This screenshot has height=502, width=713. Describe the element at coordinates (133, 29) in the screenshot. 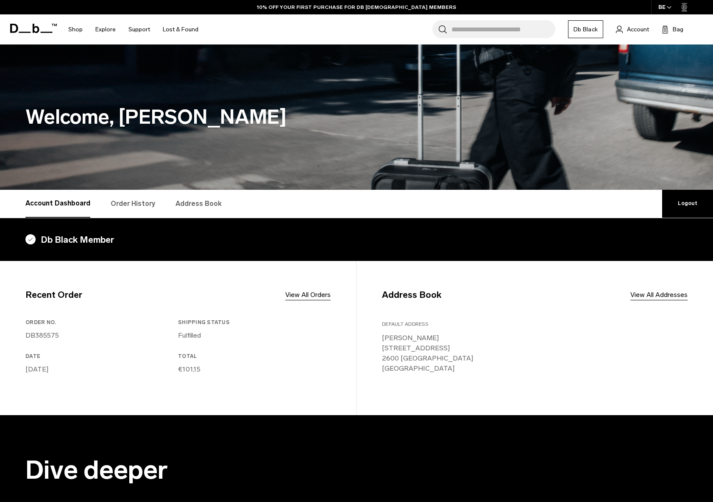

I see `nav: Main Navigation` at that location.